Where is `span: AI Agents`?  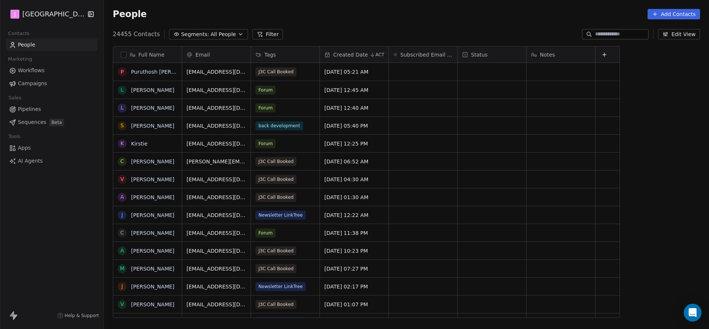 span: AI Agents is located at coordinates (30, 161).